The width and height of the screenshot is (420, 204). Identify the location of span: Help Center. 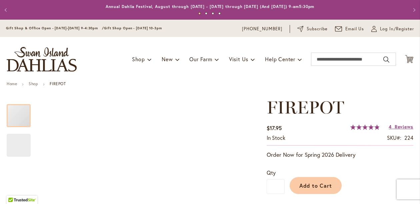
(280, 59).